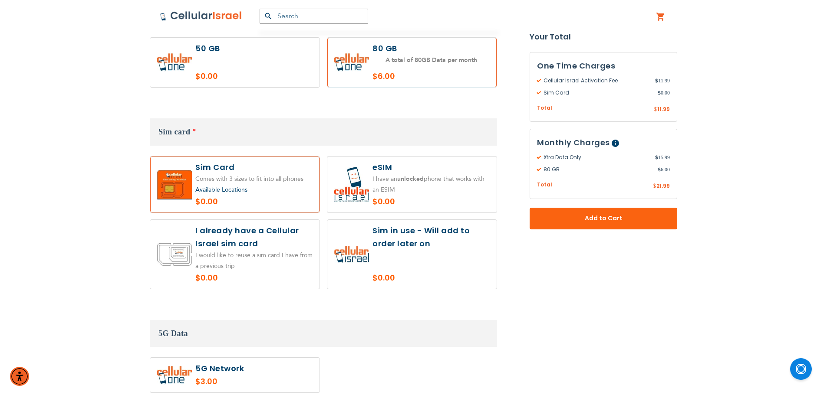 Image resolution: width=827 pixels, height=395 pixels. I want to click on span: Add to Cart, so click(603, 219).